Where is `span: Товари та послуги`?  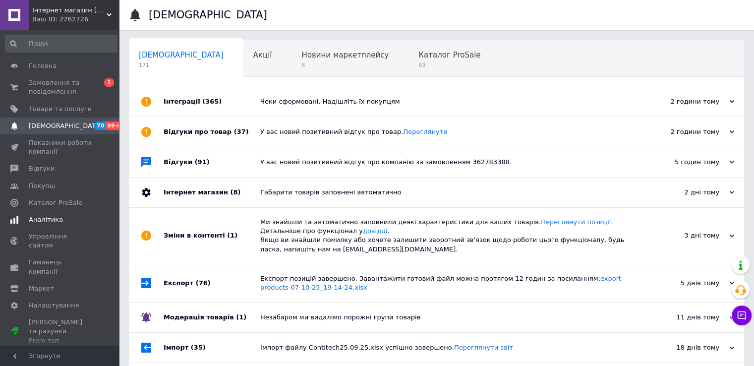 span: Товари та послуги is located at coordinates (60, 109).